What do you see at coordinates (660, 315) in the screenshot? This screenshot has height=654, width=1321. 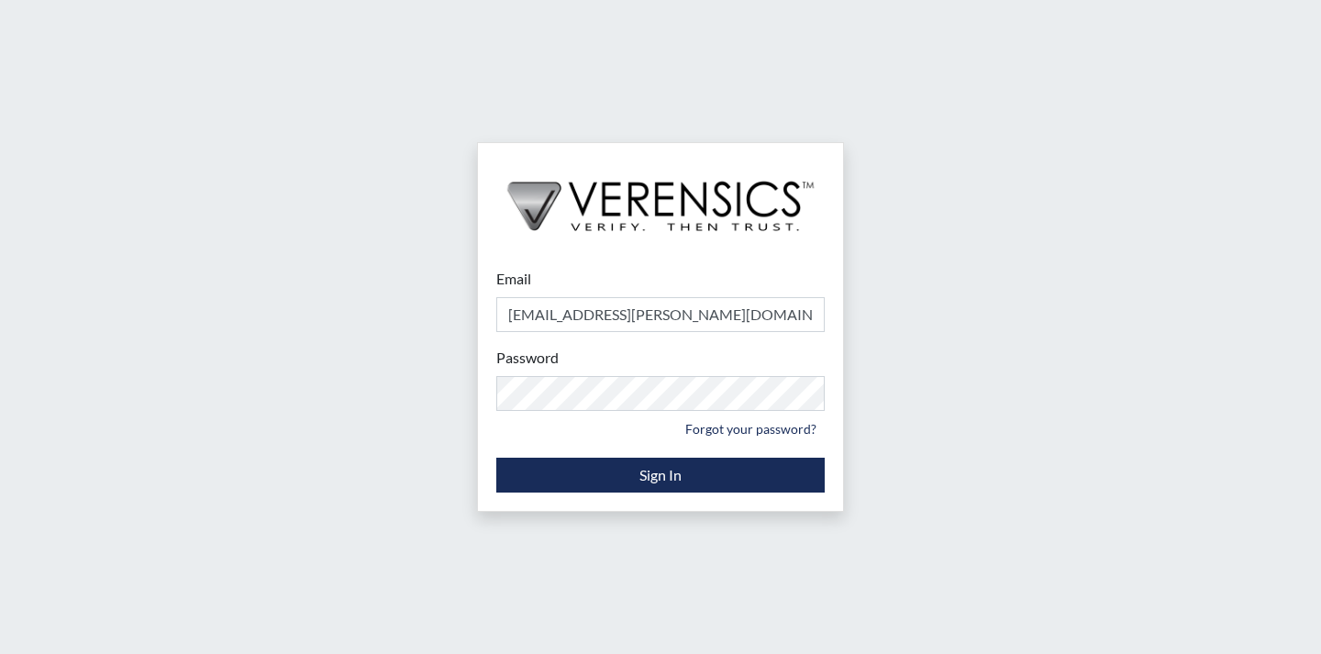 I see `input: Email` at bounding box center [660, 315].